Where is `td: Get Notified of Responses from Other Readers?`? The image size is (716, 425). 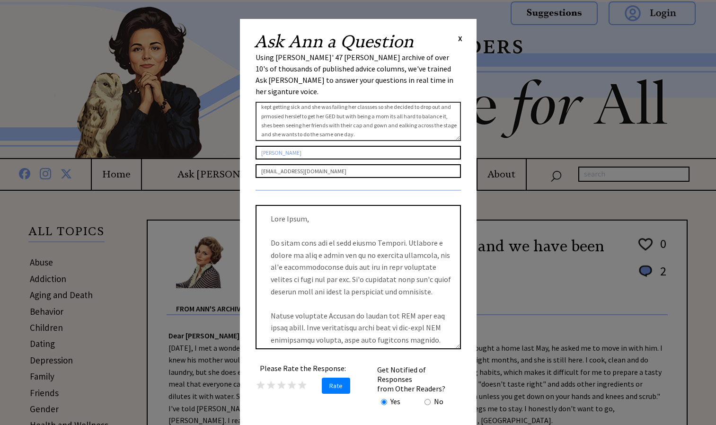 td: Get Notified of Responses from Other Readers? is located at coordinates (418, 379).